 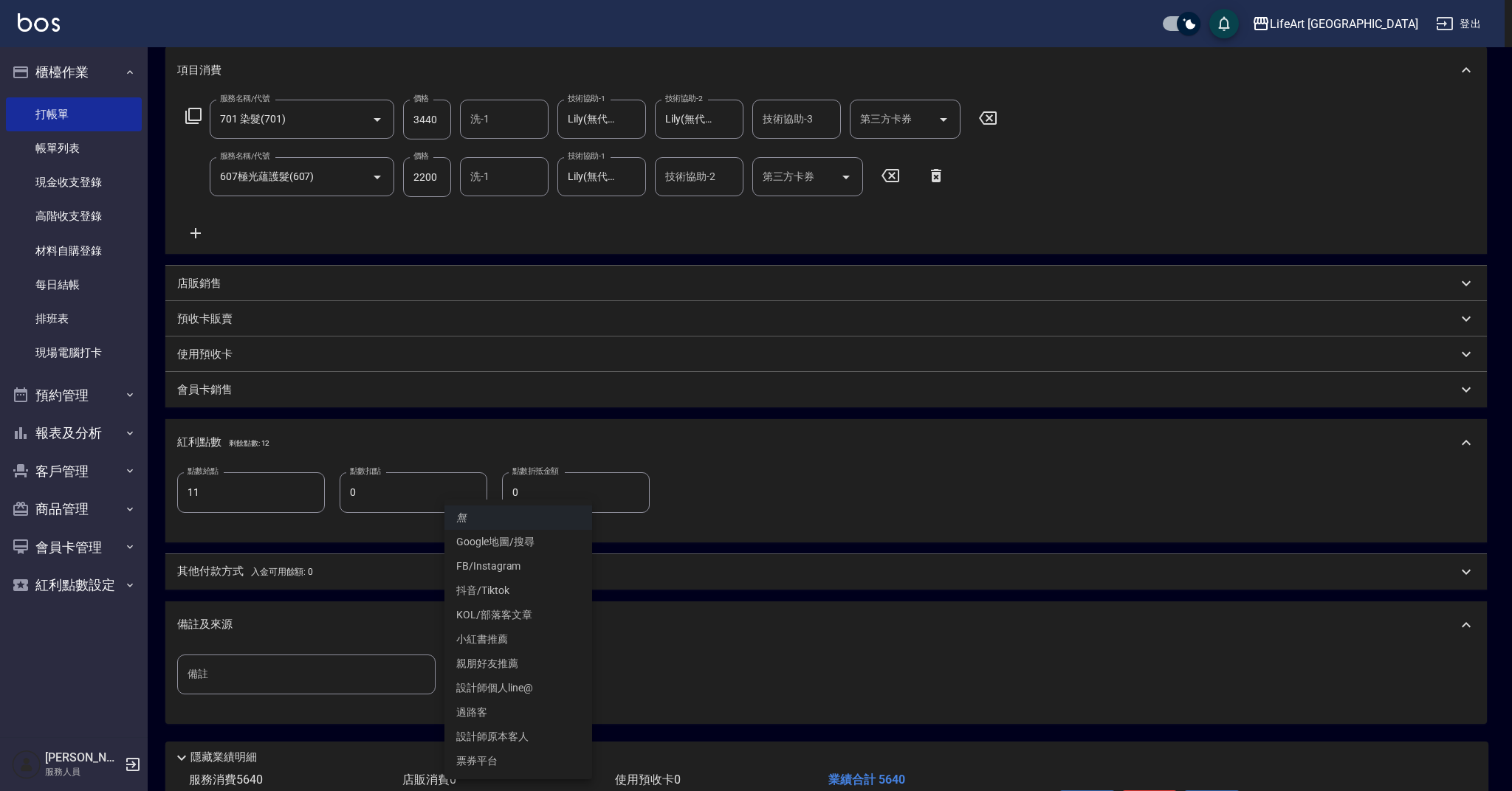 What do you see at coordinates (519, 712) in the screenshot?
I see `li: 過路客` at bounding box center [519, 712].